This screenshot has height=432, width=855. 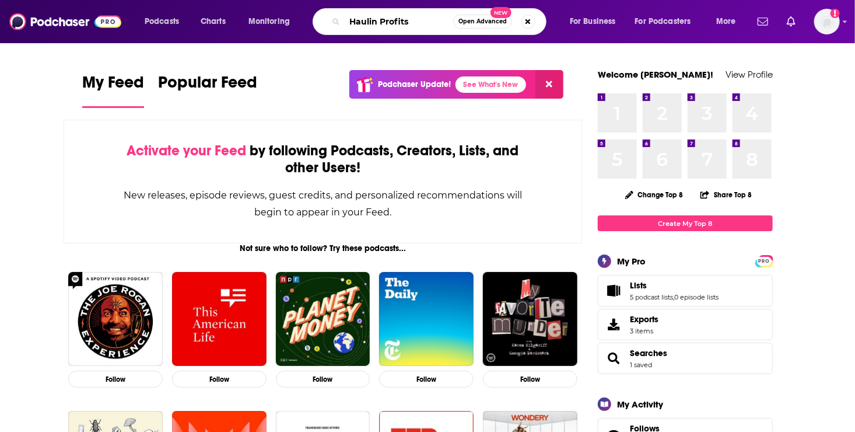 I want to click on span: Open Advanced, so click(x=482, y=22).